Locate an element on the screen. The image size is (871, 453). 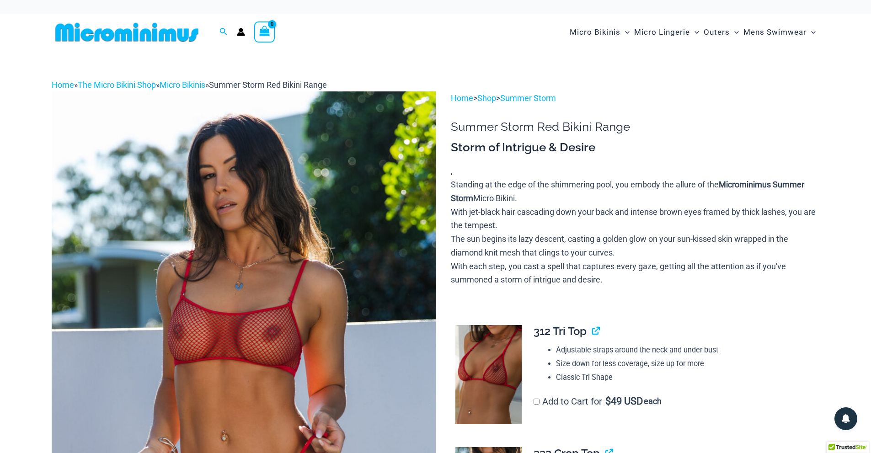
a: Micro Bikinis is located at coordinates (183, 85).